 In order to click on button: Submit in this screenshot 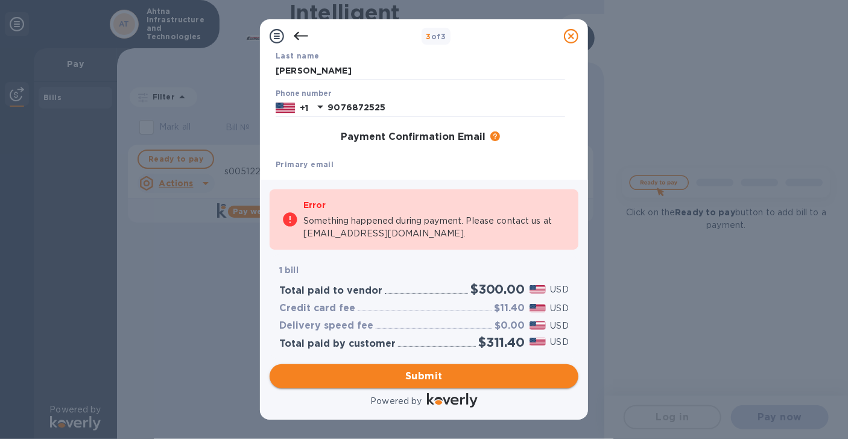, I will do `click(424, 376)`.